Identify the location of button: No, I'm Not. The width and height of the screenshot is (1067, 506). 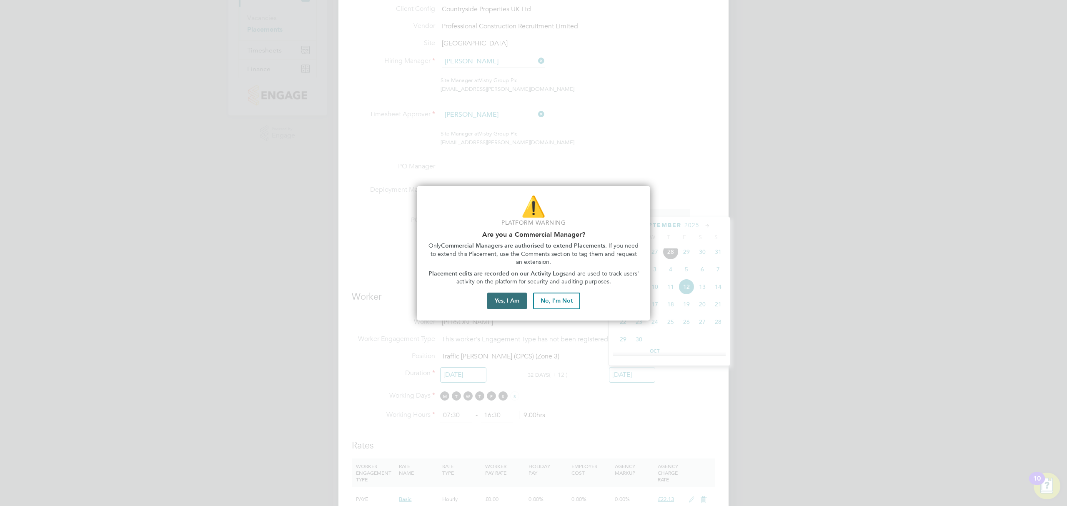
(556, 301).